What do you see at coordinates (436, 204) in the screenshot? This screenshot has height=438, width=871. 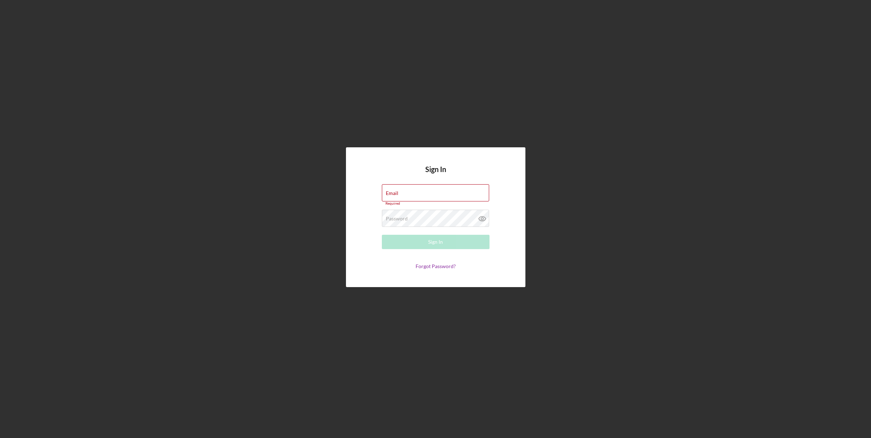 I see `div: Required` at bounding box center [436, 204].